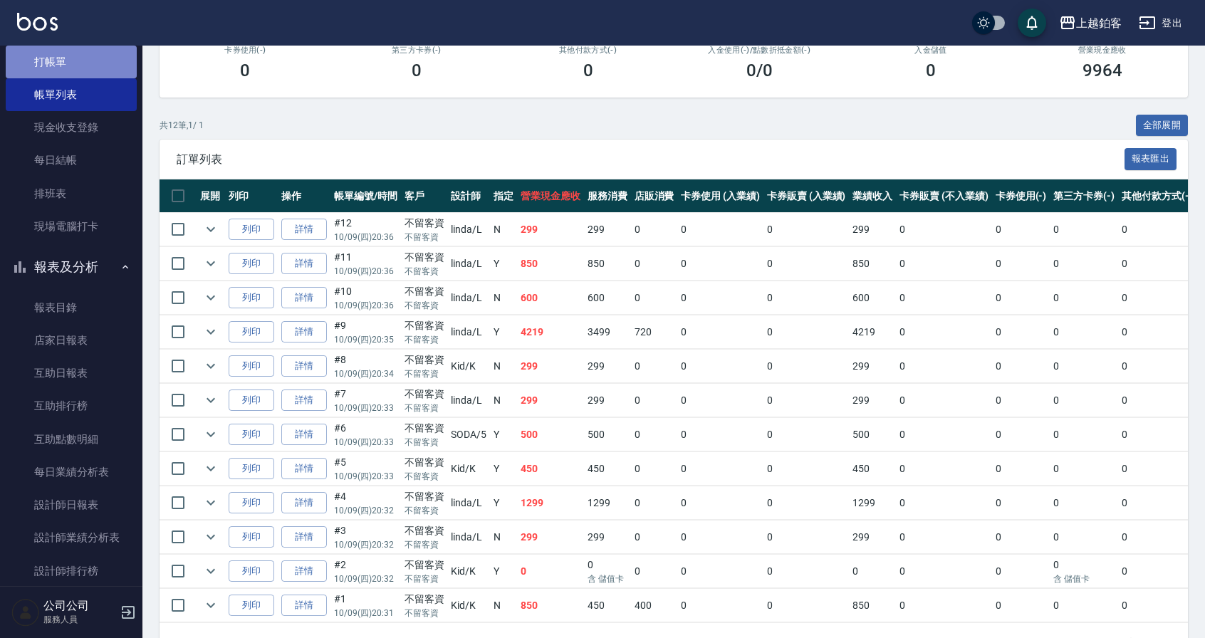 This screenshot has width=1205, height=638. I want to click on p: 含 儲值卡, so click(1084, 579).